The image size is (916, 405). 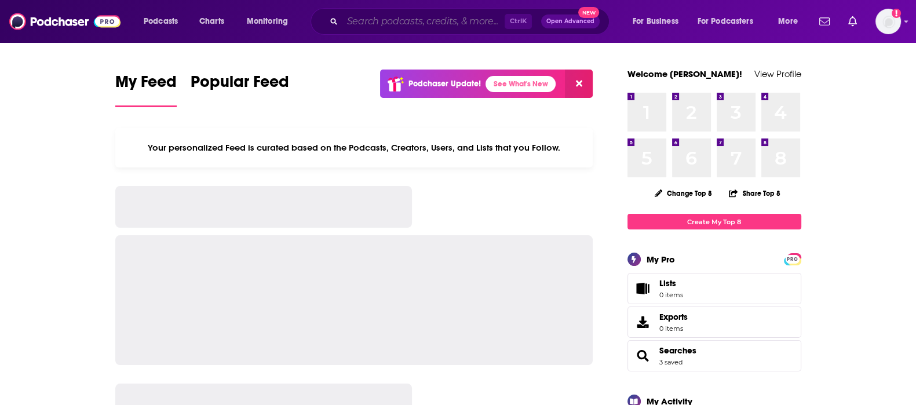 What do you see at coordinates (888, 21) in the screenshot?
I see `button: Show profile menu` at bounding box center [888, 21].